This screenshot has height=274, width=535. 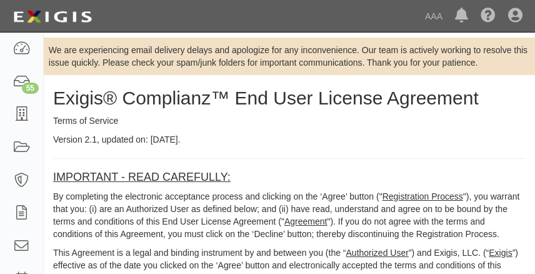 I want to click on u: Agreement, so click(x=306, y=221).